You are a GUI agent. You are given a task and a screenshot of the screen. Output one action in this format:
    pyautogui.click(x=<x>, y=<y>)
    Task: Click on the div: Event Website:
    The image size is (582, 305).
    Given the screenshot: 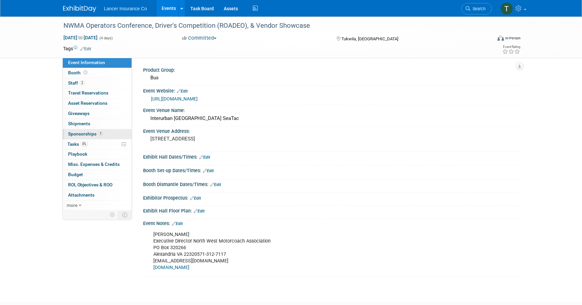 What is the action you would take?
    pyautogui.click(x=331, y=90)
    